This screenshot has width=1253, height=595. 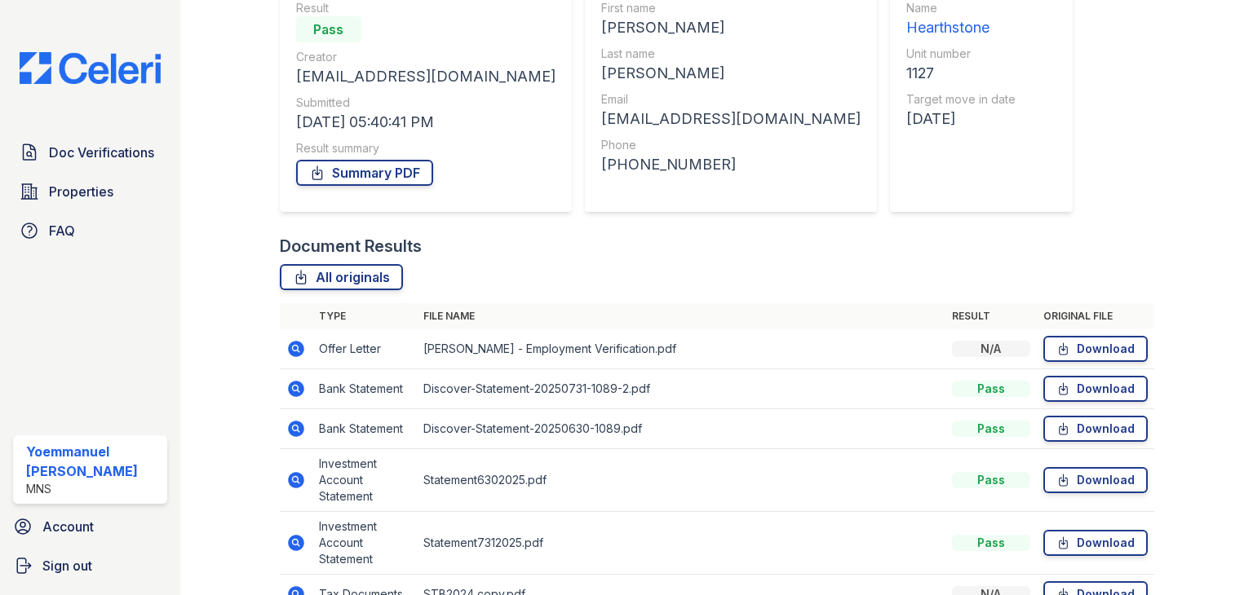 What do you see at coordinates (961, 54) in the screenshot?
I see `div: Unit number` at bounding box center [961, 54].